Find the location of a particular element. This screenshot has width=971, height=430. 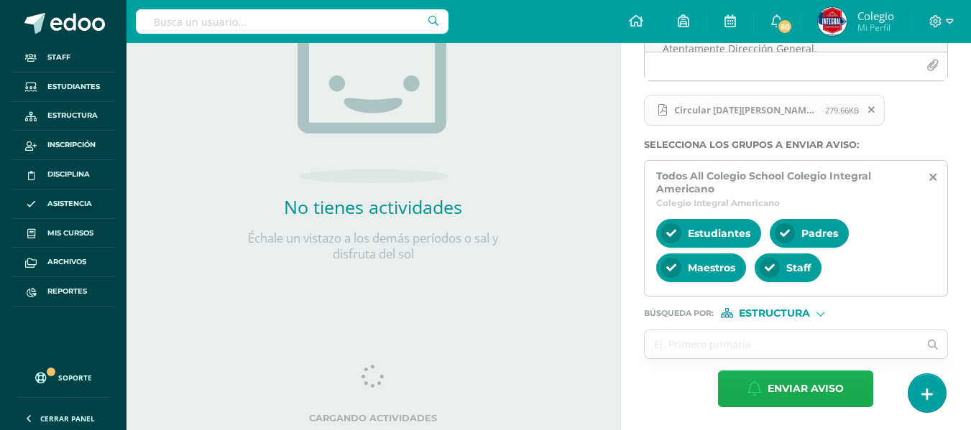

span: Colegio is located at coordinates (875, 16).